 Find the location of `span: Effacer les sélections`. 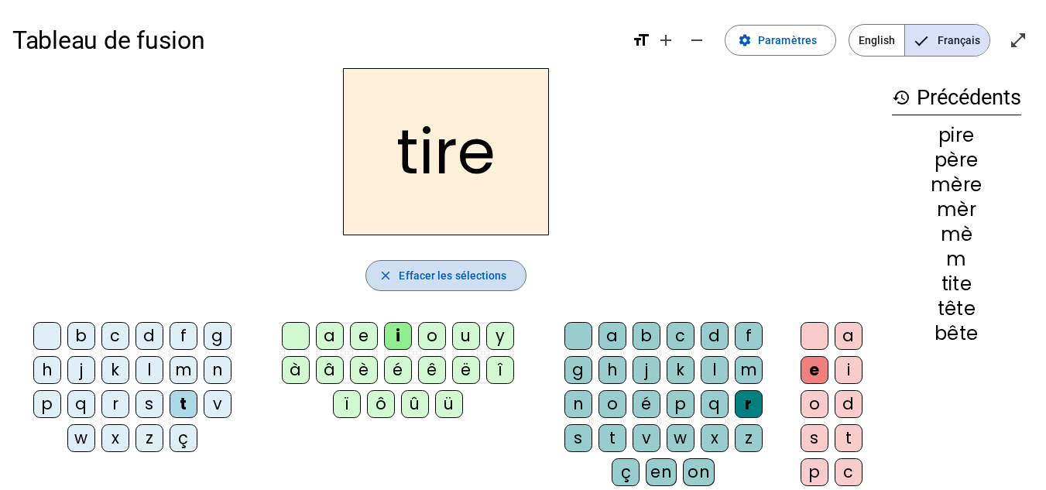

span: Effacer les sélections is located at coordinates (452, 276).